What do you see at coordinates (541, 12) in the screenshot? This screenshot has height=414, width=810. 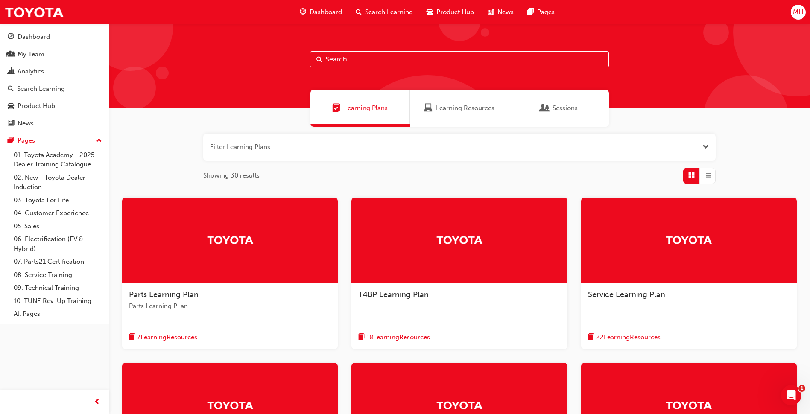 I see `a: pages-iconPages` at bounding box center [541, 12].